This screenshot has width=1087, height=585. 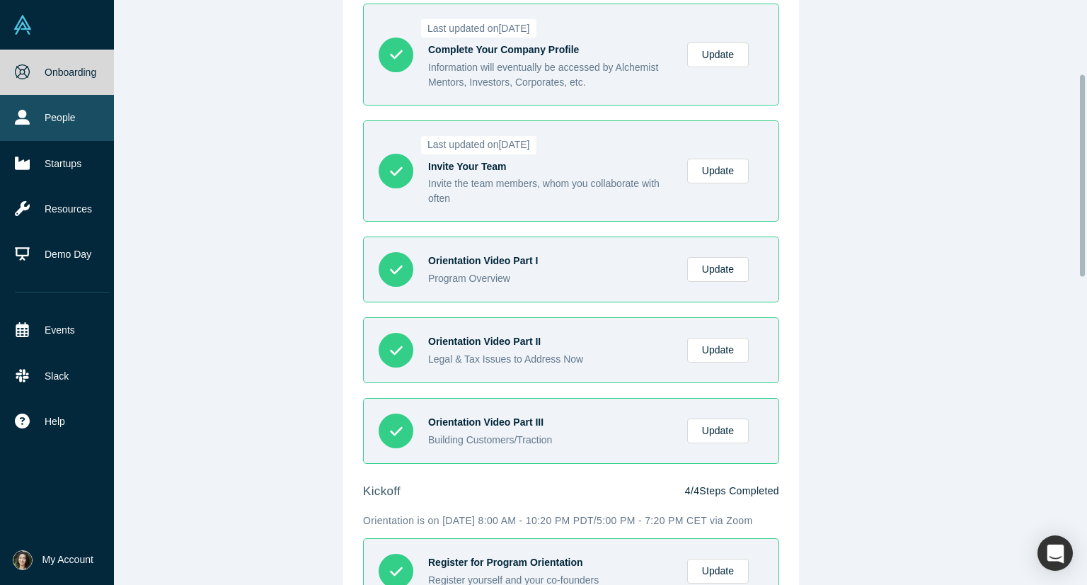 What do you see at coordinates (550, 422) in the screenshot?
I see `div: Orientation Video Part III` at bounding box center [550, 422].